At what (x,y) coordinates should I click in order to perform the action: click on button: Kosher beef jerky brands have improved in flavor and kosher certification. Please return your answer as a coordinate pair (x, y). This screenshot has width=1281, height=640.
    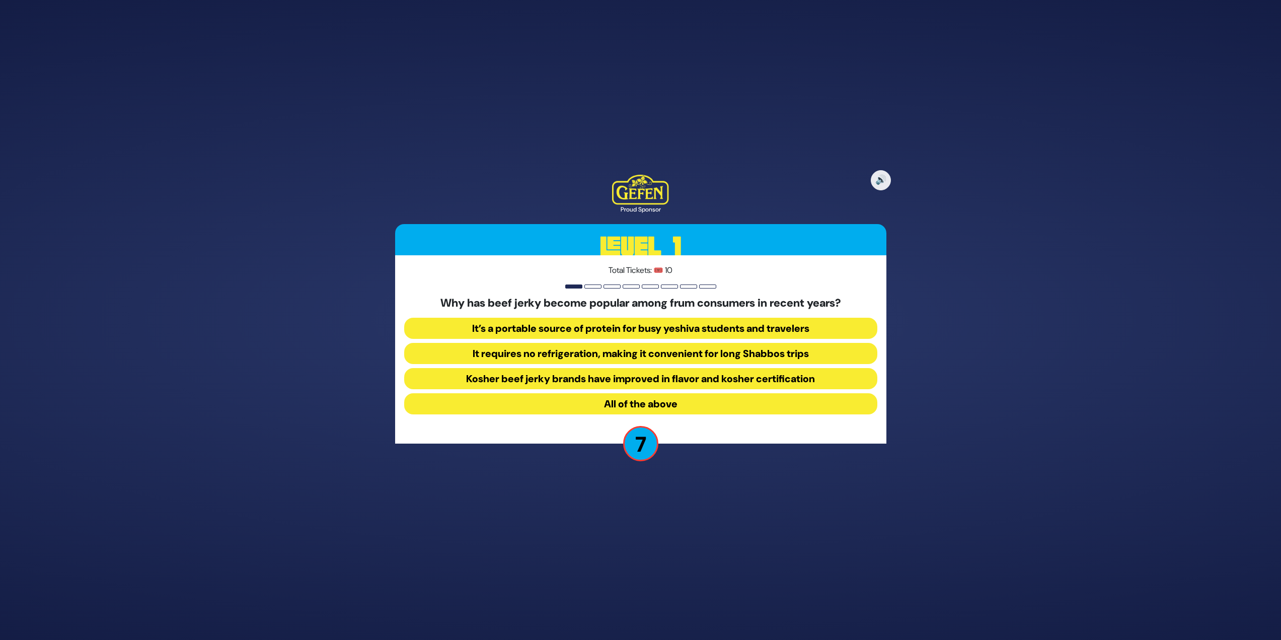
    Looking at the image, I should click on (641, 378).